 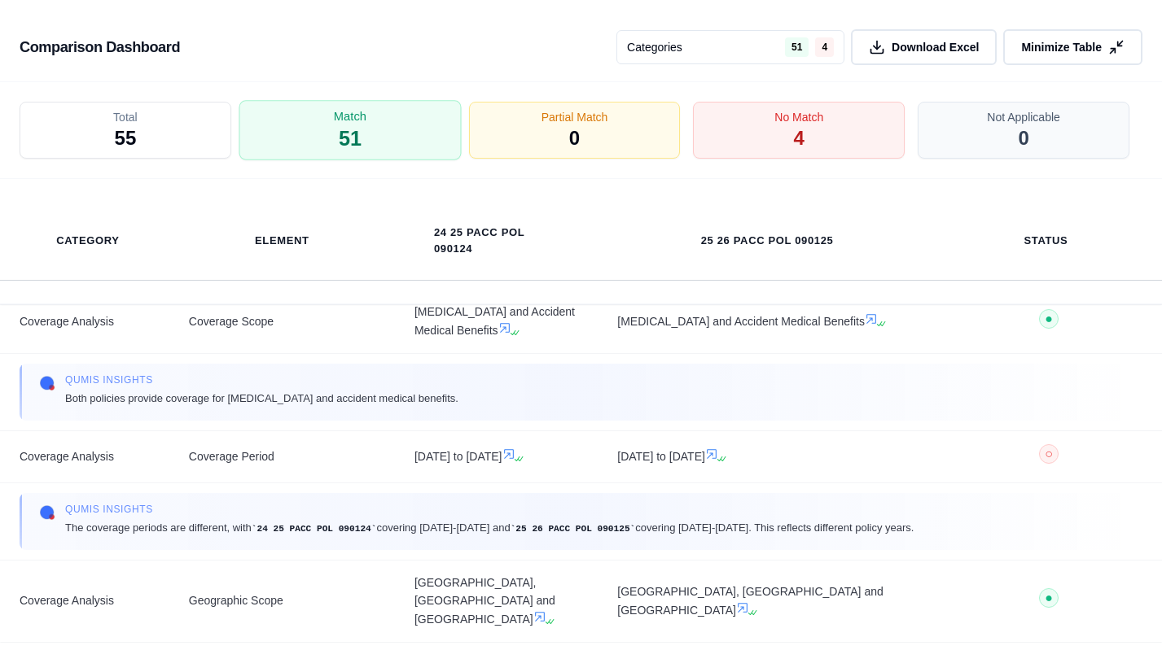 I want to click on span: Match, so click(x=350, y=116).